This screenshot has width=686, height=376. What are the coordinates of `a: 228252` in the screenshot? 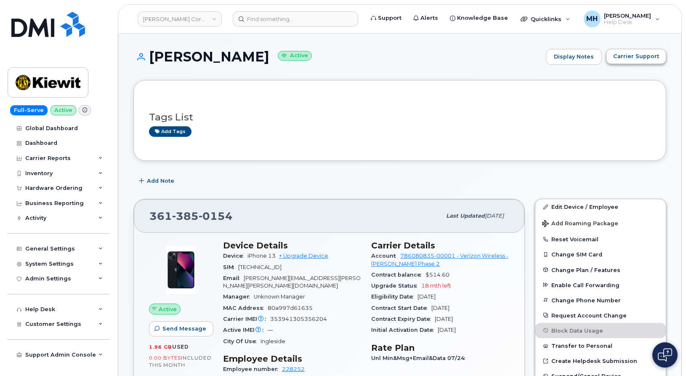 It's located at (293, 369).